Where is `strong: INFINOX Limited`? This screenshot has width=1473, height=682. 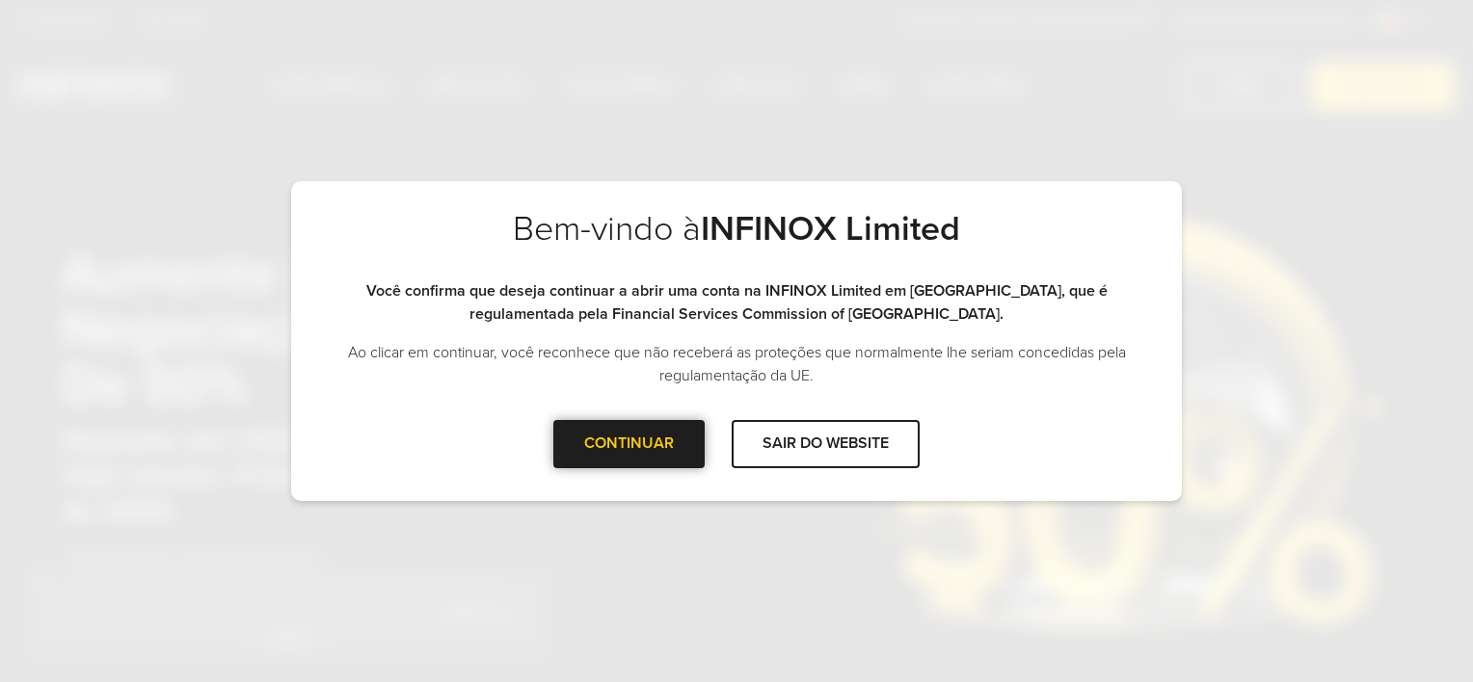
strong: INFINOX Limited is located at coordinates (830, 228).